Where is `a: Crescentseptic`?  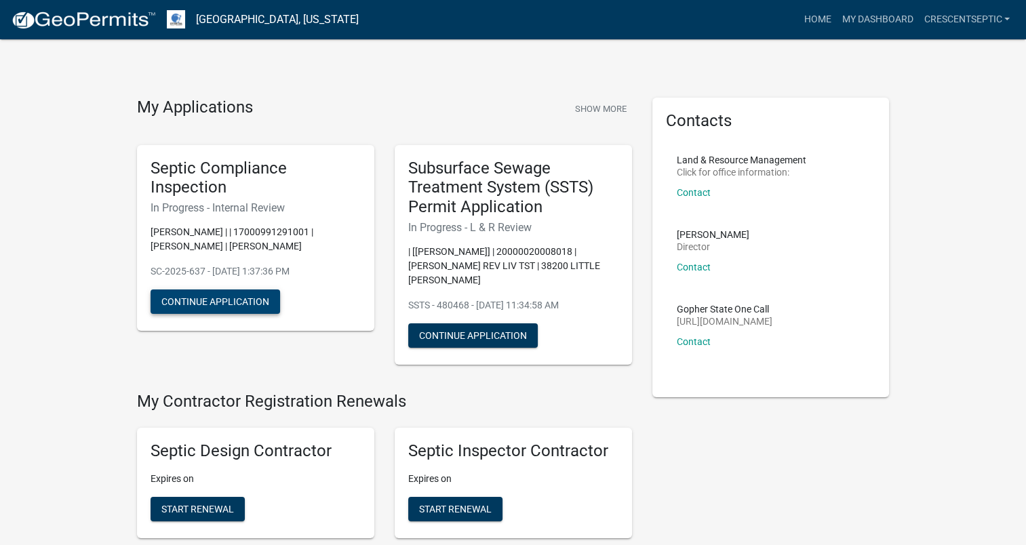
a: Crescentseptic is located at coordinates (967, 20).